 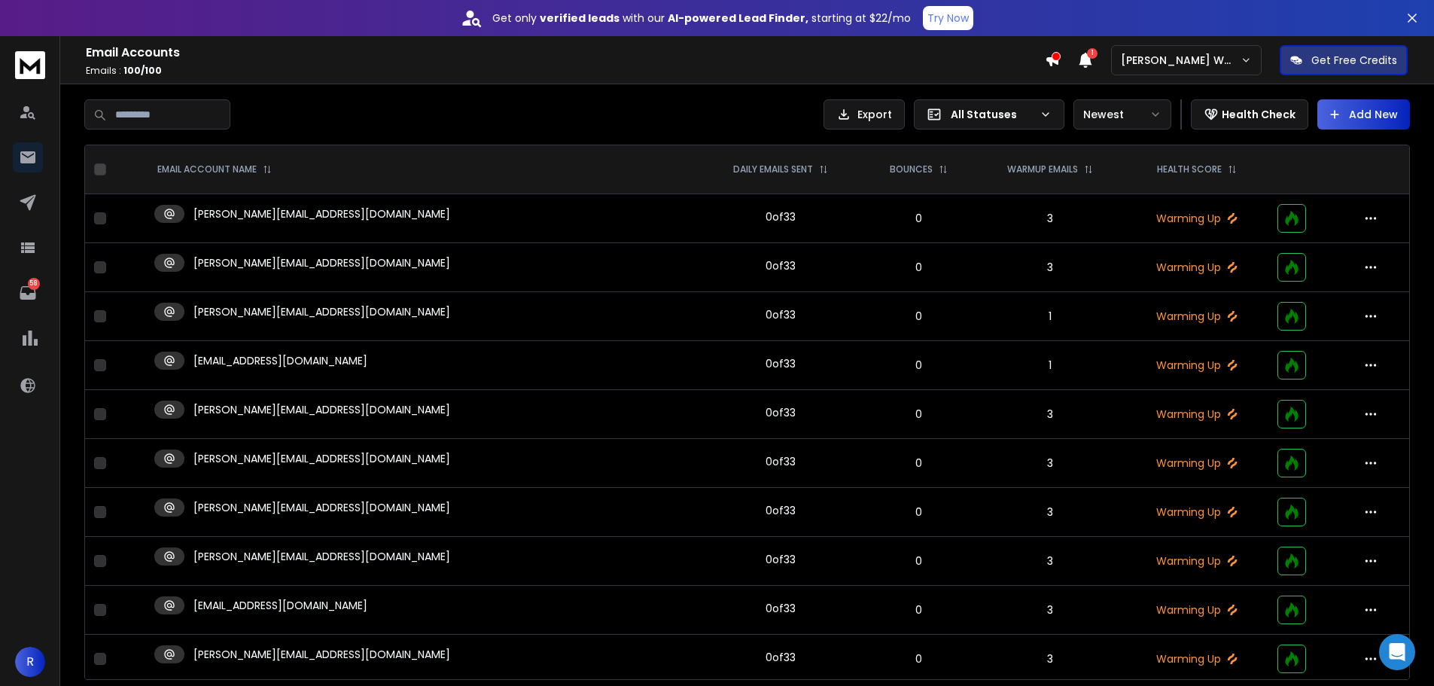 What do you see at coordinates (1043, 169) in the screenshot?
I see `p: WARMUP EMAILS` at bounding box center [1043, 169].